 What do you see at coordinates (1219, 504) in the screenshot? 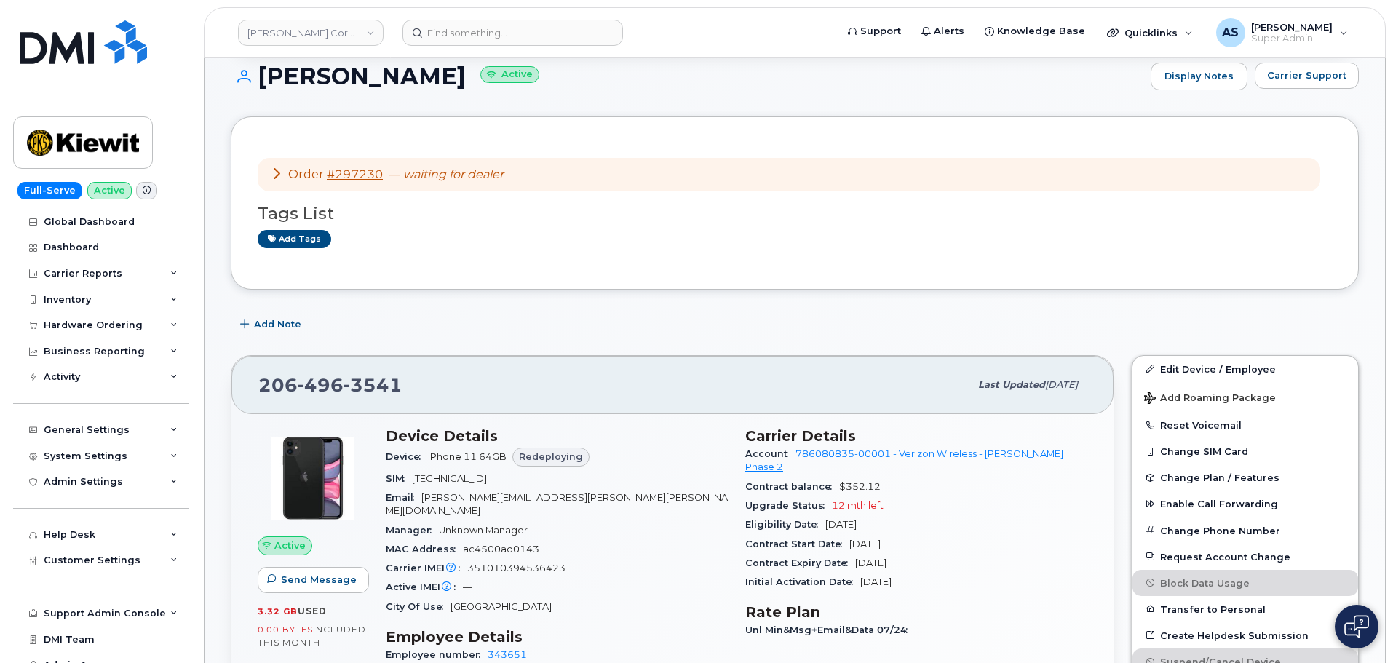
I see `span: Enable Call Forwarding` at bounding box center [1219, 504].